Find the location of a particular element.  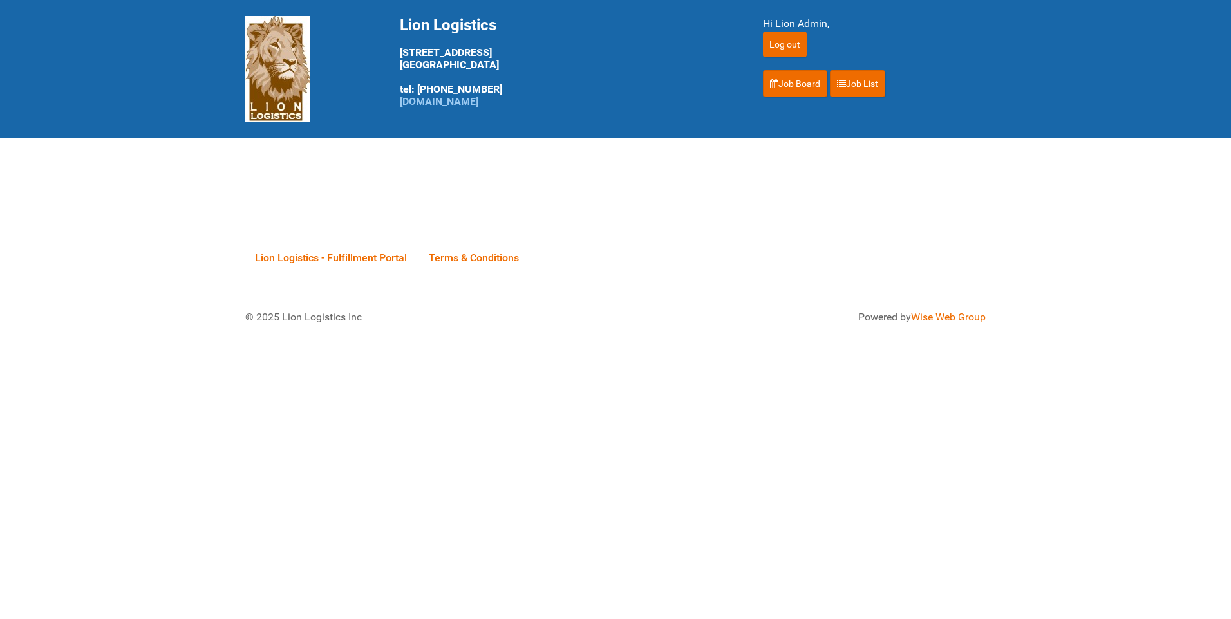

span: Lion Logistics is located at coordinates (448, 25).